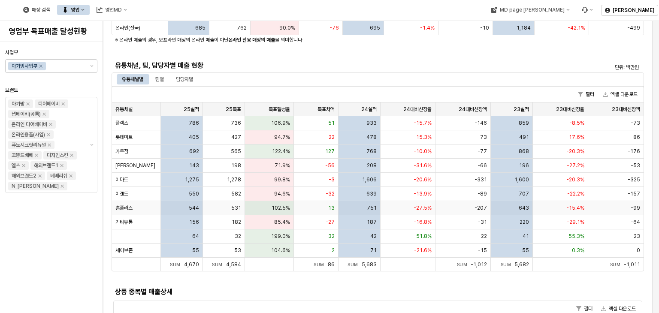 The width and height of the screenshot is (659, 313). Describe the element at coordinates (281, 123) in the screenshot. I see `span: 106.9%` at that location.